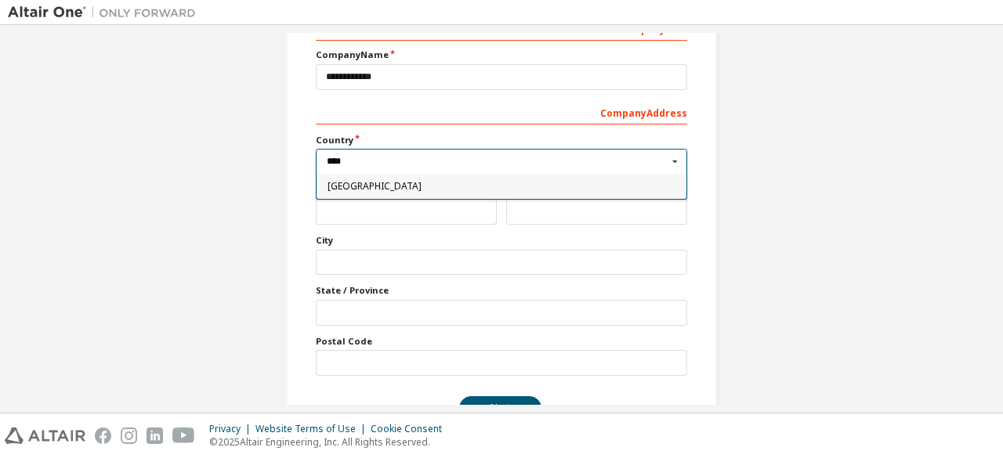 This screenshot has width=1003, height=458. I want to click on div: Company Address, so click(502, 112).